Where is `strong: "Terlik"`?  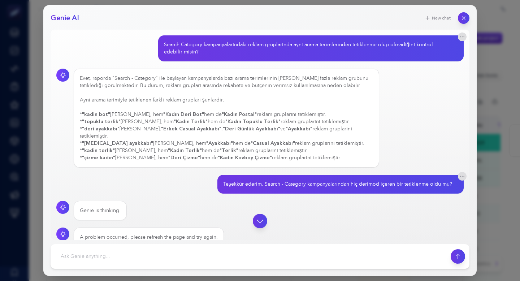 strong: "Terlik" is located at coordinates (229, 150).